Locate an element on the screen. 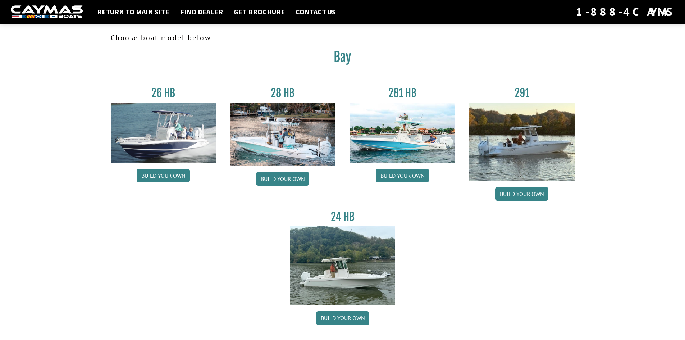 This screenshot has height=340, width=685. h3: 24 HB is located at coordinates (342, 217).